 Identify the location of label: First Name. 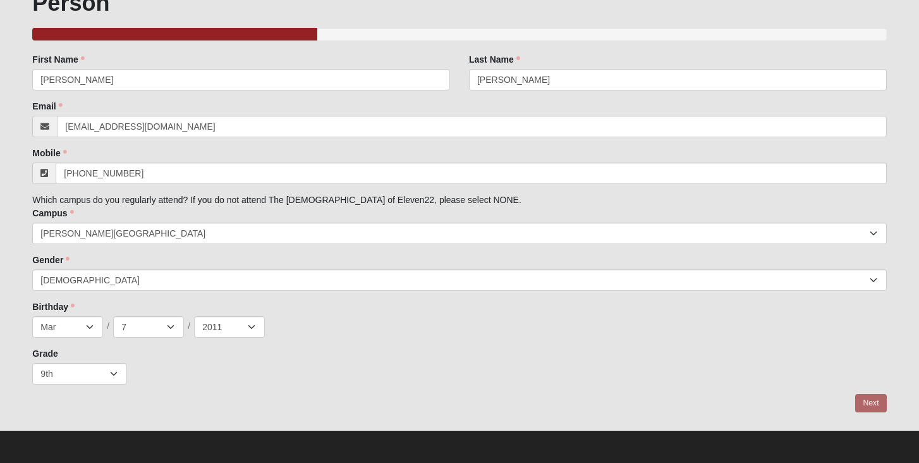
(58, 59).